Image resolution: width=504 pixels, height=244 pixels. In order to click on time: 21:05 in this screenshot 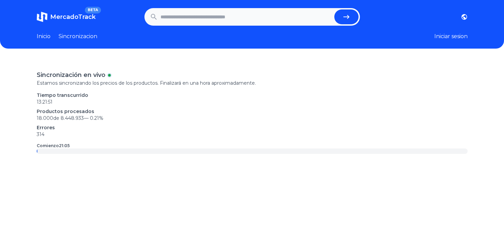, I will do `click(64, 145)`.